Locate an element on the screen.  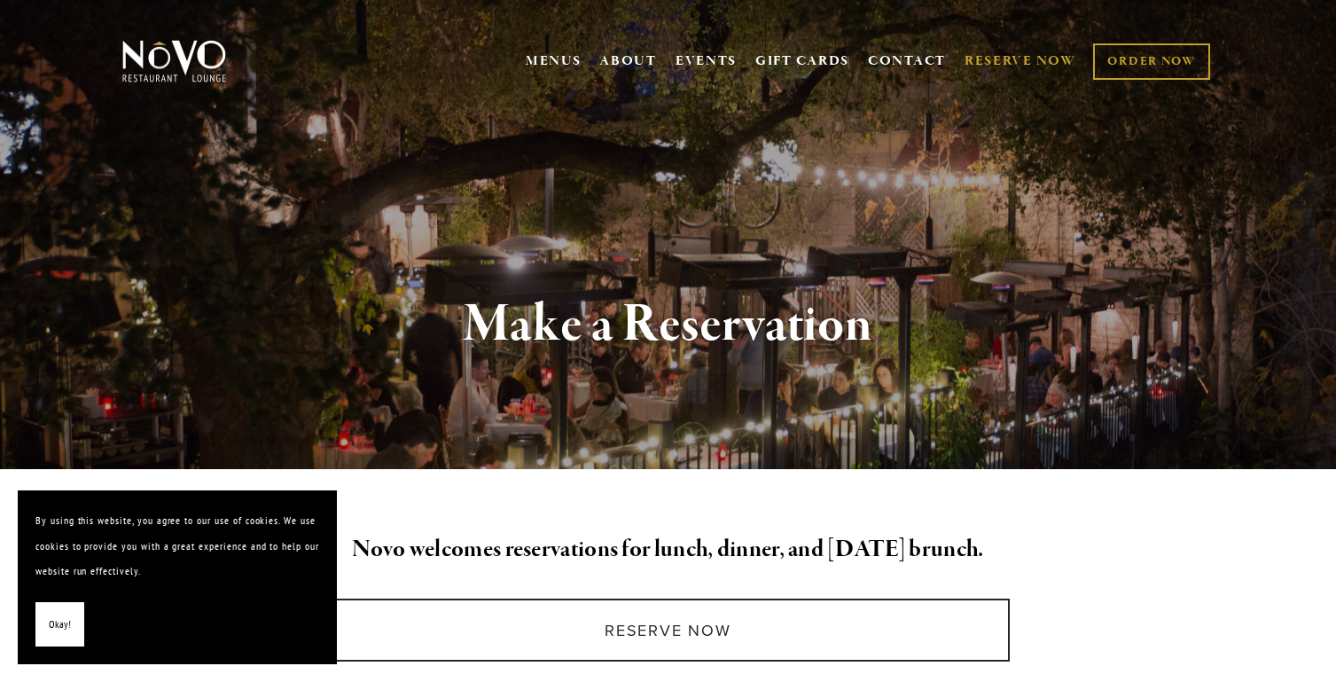
a: CONTACT is located at coordinates (907, 61).